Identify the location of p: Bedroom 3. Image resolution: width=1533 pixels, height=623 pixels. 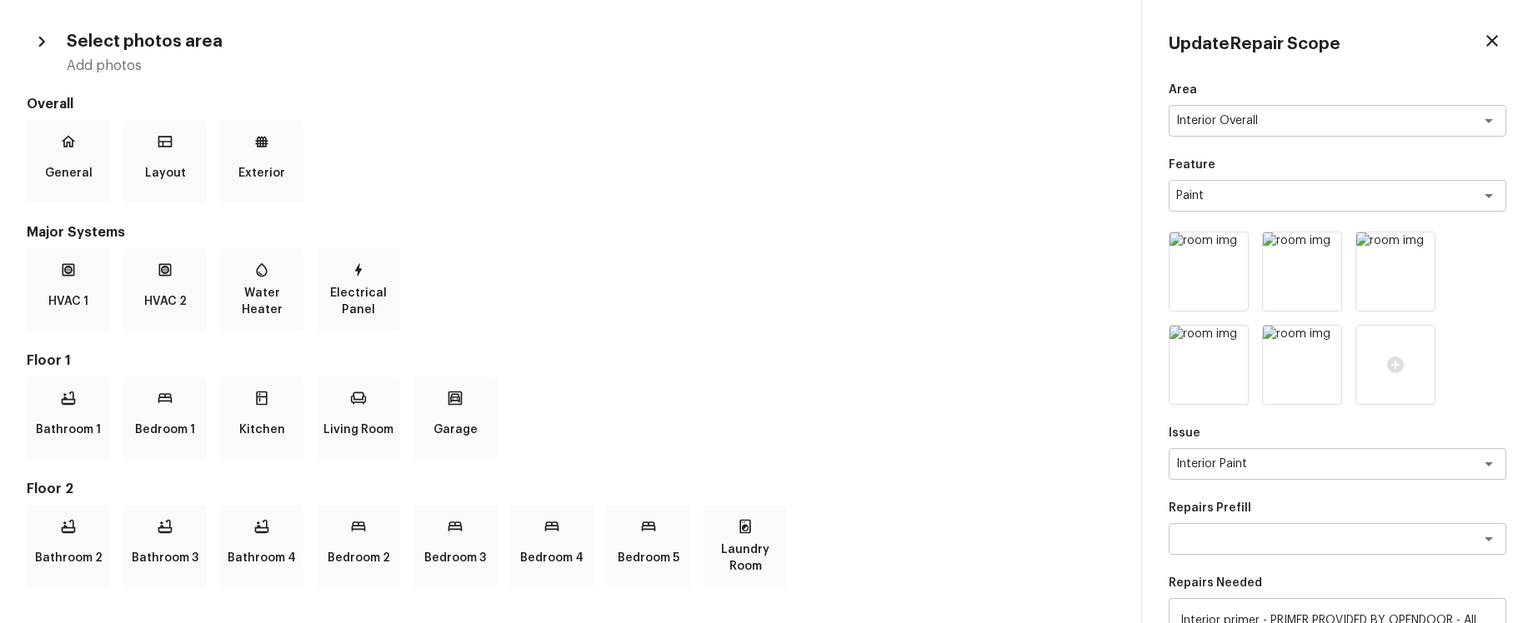
(455, 558).